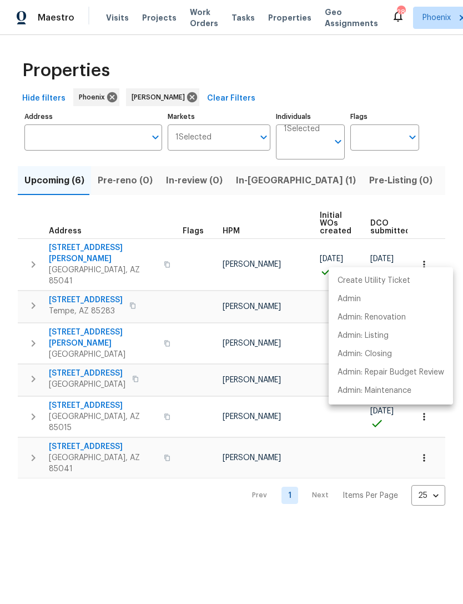 This screenshot has width=463, height=604. Describe the element at coordinates (372, 317) in the screenshot. I see `p: Admin: Renovation` at that location.